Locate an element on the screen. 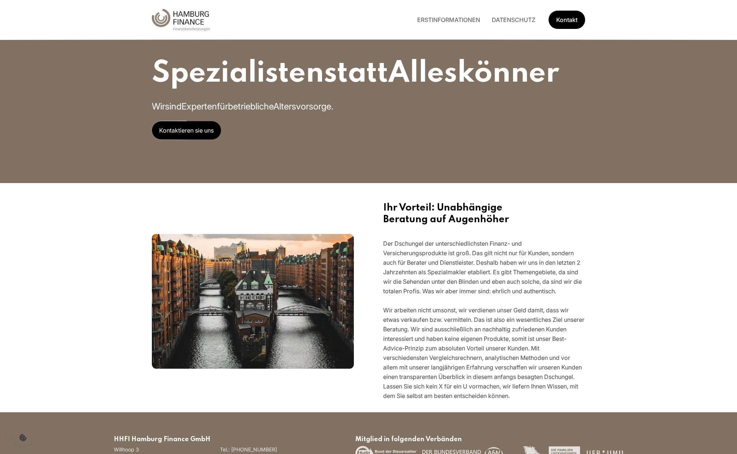  span: Kontaktieren sie uns is located at coordinates (186, 130).